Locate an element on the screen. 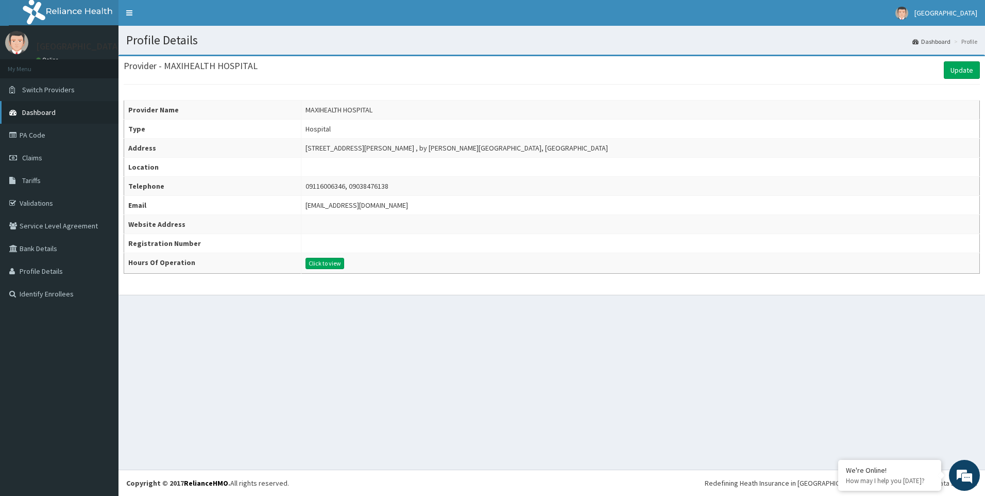 This screenshot has height=496, width=985. a: Dashboard is located at coordinates (932, 41).